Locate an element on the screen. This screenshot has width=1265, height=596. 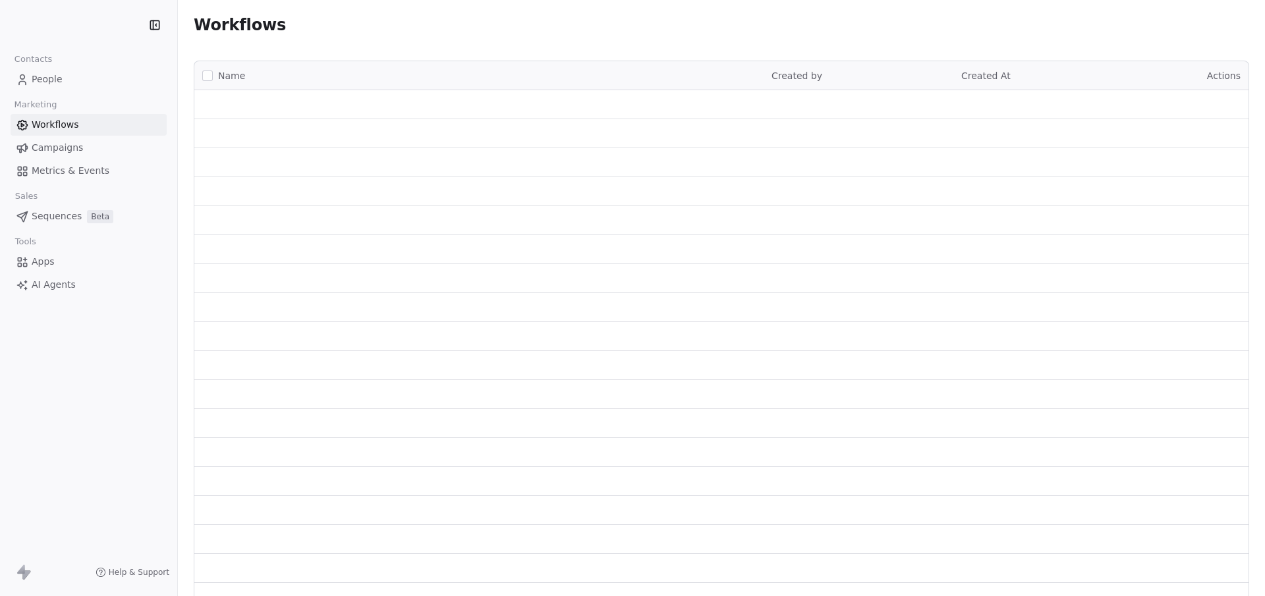
a: People is located at coordinates (88, 79).